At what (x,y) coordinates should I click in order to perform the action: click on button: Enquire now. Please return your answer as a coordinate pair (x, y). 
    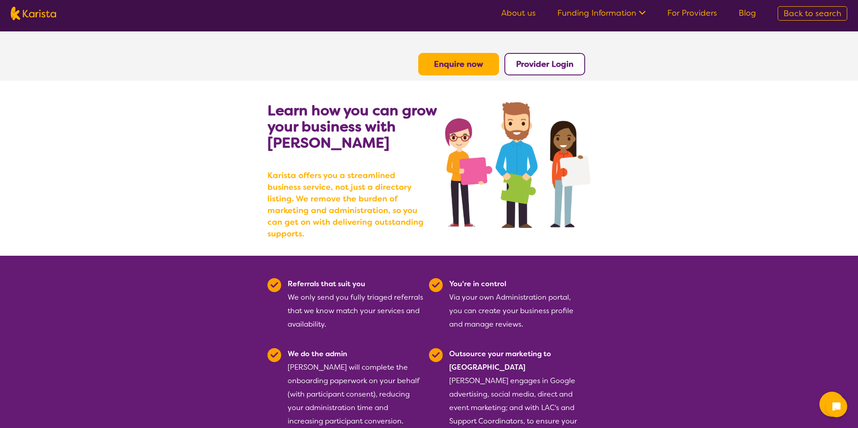
    Looking at the image, I should click on (459, 64).